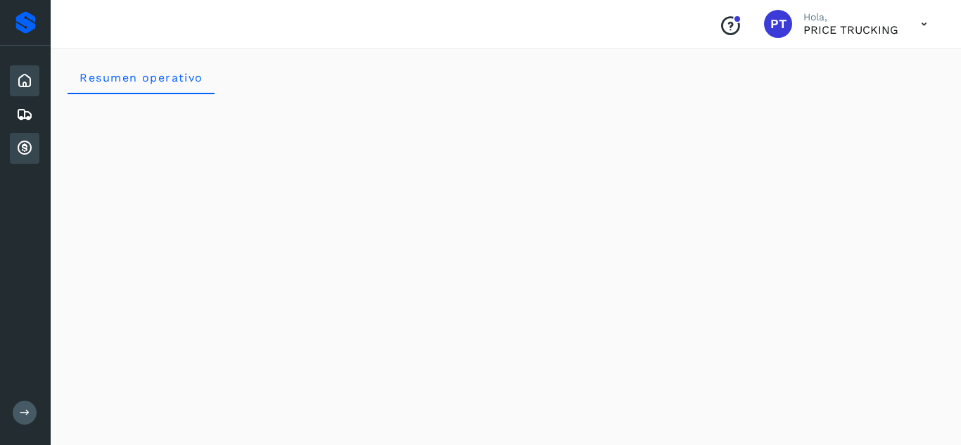 The image size is (961, 445). I want to click on p: PRICE TRUCKING, so click(850, 30).